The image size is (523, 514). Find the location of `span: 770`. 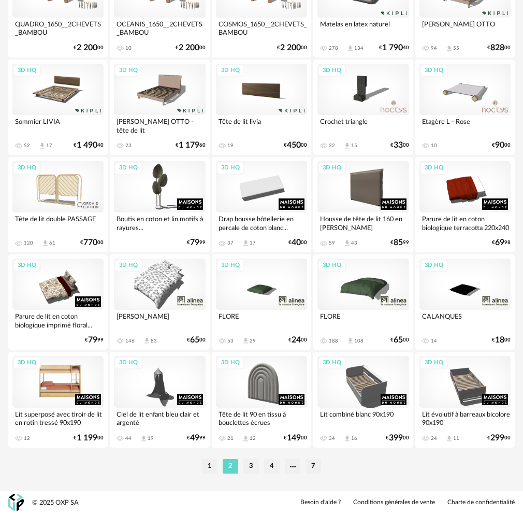

span: 770 is located at coordinates (90, 242).